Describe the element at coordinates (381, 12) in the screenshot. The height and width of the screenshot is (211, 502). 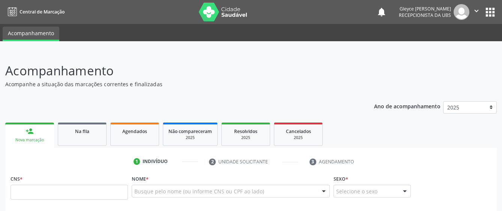
I see `button: notifications` at that location.